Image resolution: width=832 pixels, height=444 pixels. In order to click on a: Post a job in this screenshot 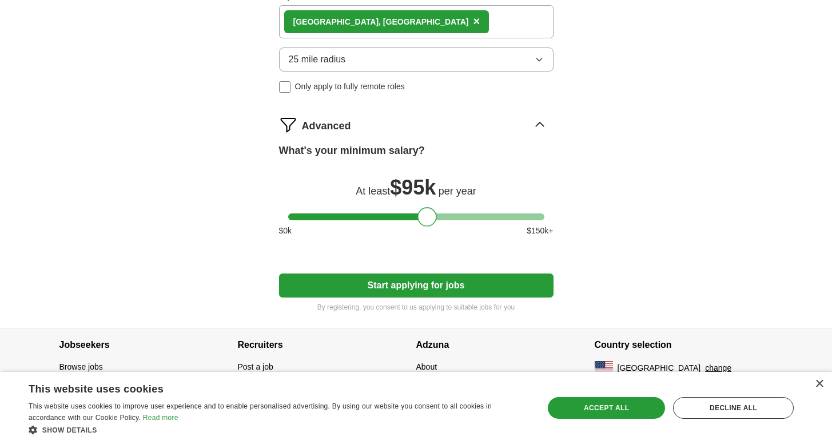, I will do `click(256, 366)`.